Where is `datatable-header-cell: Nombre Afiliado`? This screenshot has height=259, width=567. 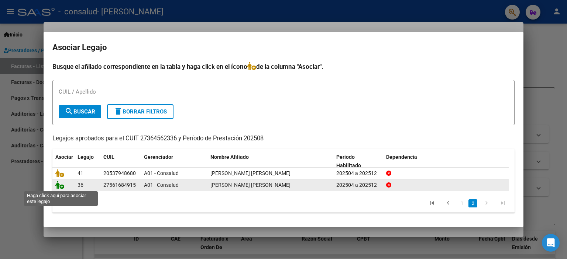
datatable-header-cell: Nombre Afiliado is located at coordinates (270, 162).